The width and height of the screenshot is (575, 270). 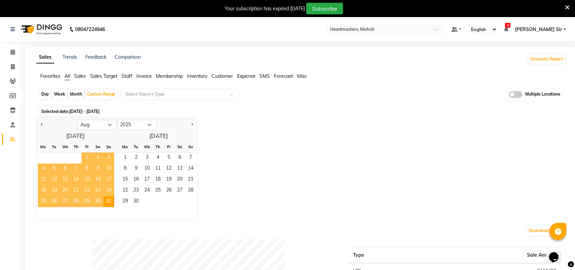 I want to click on div: Friday, September 26, 2025, so click(x=169, y=190).